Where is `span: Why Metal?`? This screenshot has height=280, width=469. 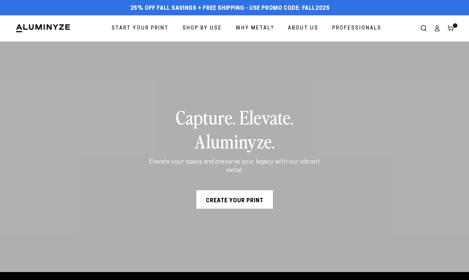 span: Why Metal? is located at coordinates (255, 28).